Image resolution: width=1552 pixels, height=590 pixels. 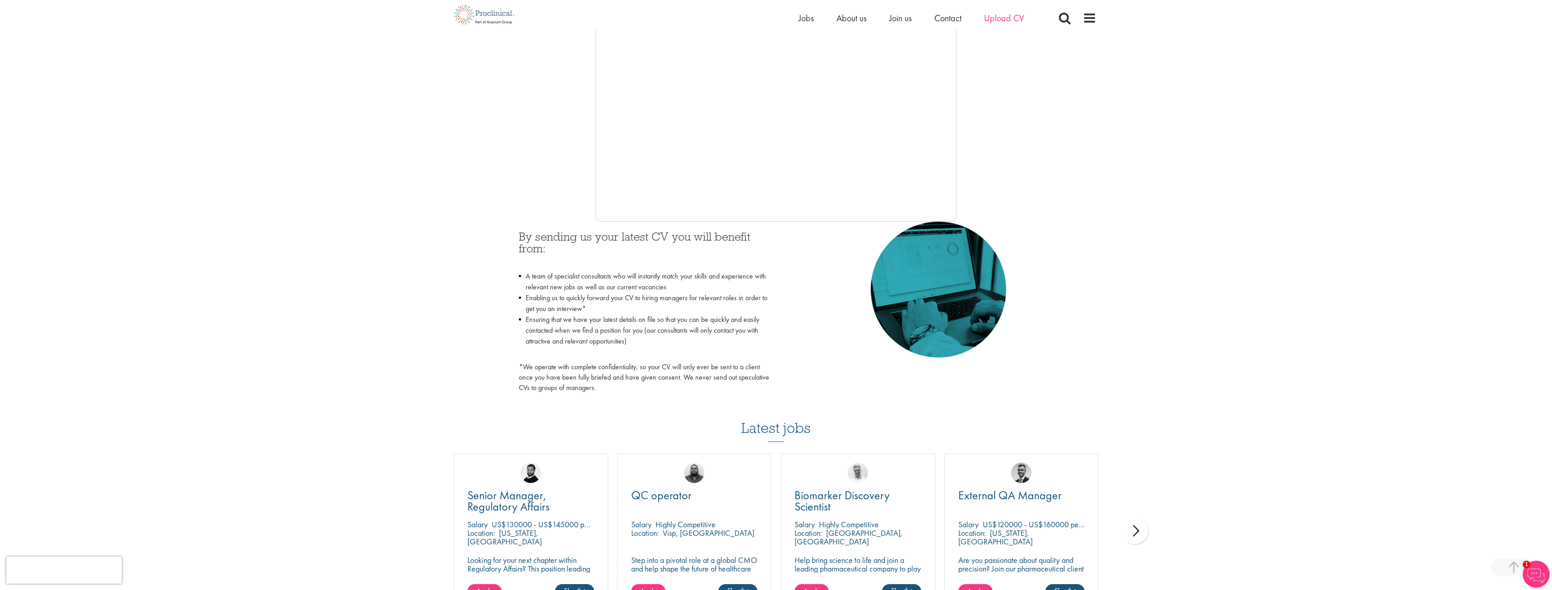 I want to click on a: Contact, so click(x=948, y=18).